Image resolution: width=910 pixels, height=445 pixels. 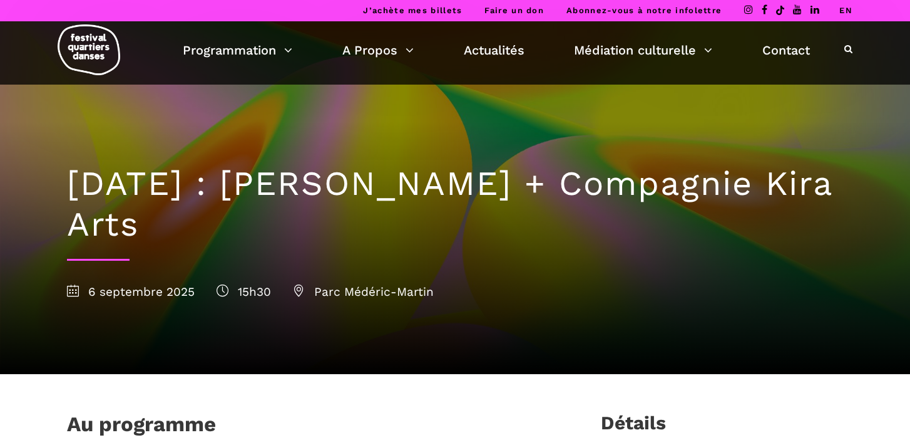 What do you see at coordinates (643, 50) in the screenshot?
I see `a: Médiation culturelle` at bounding box center [643, 50].